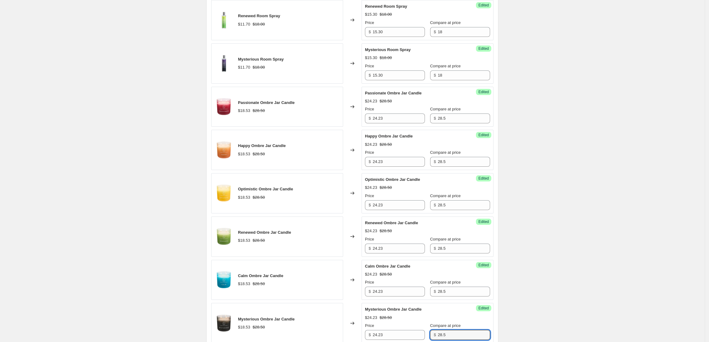  I want to click on img: FH24_G1172136_a_S7_80x.jpg, so click(224, 280).